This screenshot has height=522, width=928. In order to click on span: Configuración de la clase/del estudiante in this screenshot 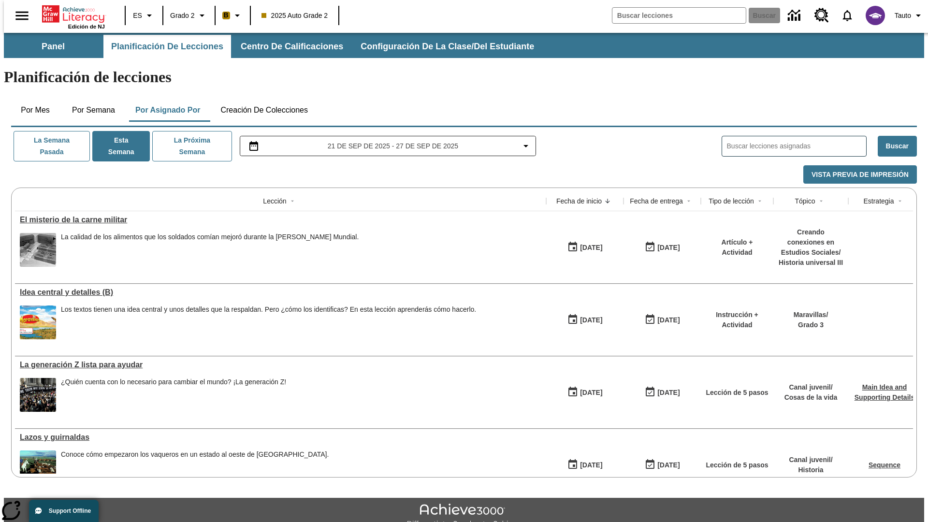, I will do `click(447, 46)`.